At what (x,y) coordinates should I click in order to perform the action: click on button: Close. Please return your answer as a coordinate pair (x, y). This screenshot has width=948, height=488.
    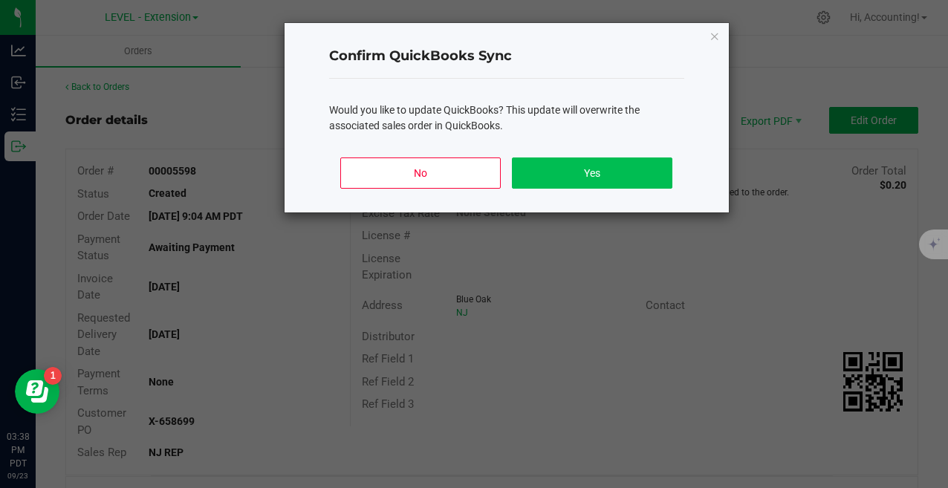
    Looking at the image, I should click on (715, 36).